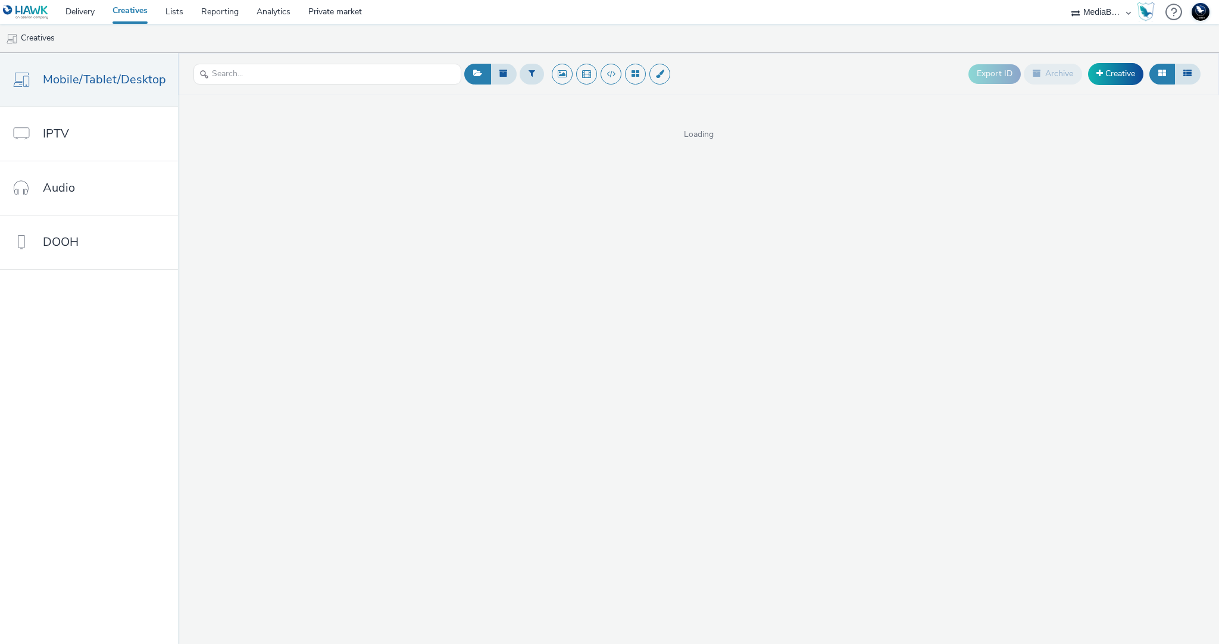 The width and height of the screenshot is (1219, 644). I want to click on div: Hawk Academy, so click(1146, 12).